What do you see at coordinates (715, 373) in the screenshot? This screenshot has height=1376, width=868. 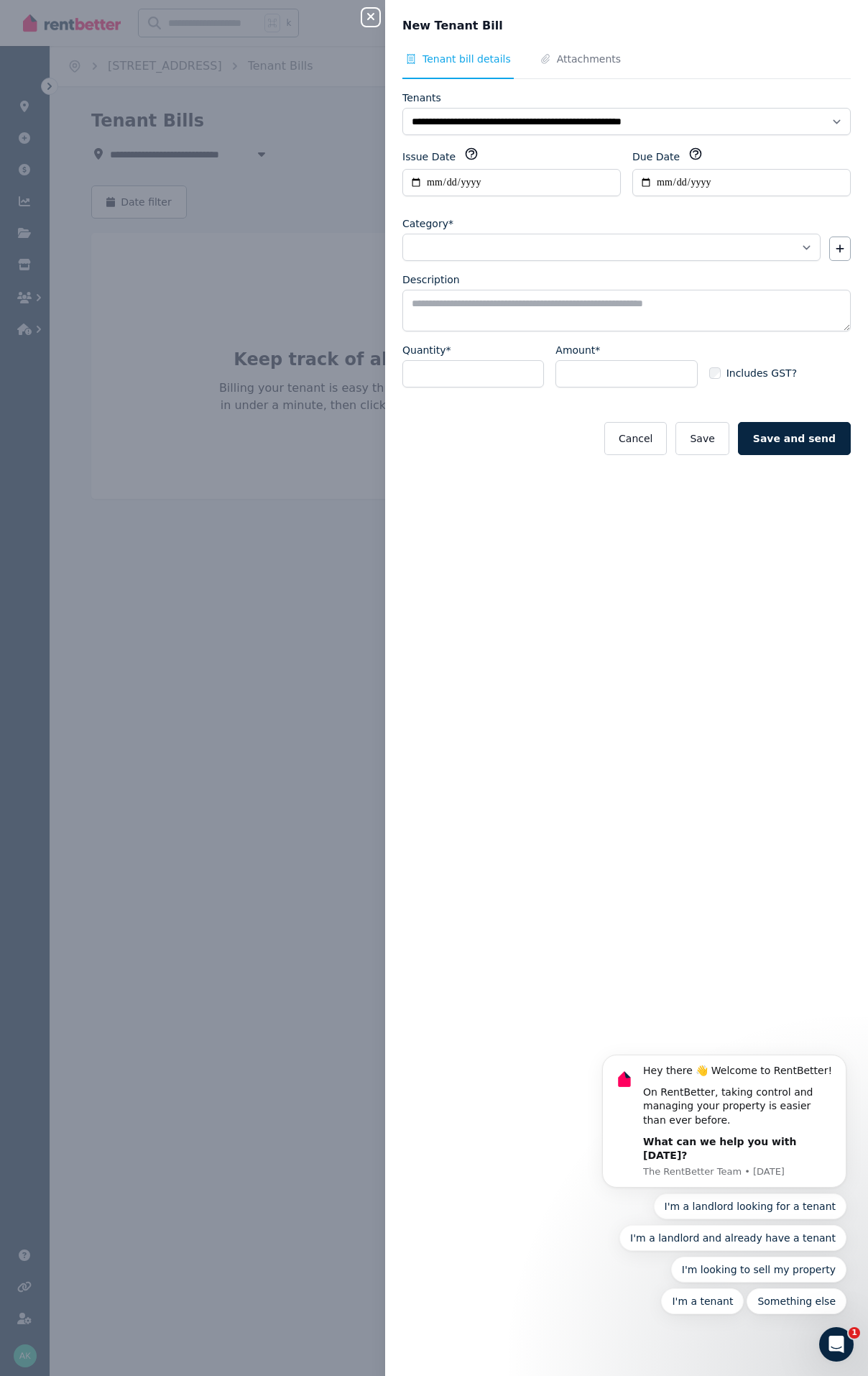 I see `input: Includes GST?` at bounding box center [715, 373].